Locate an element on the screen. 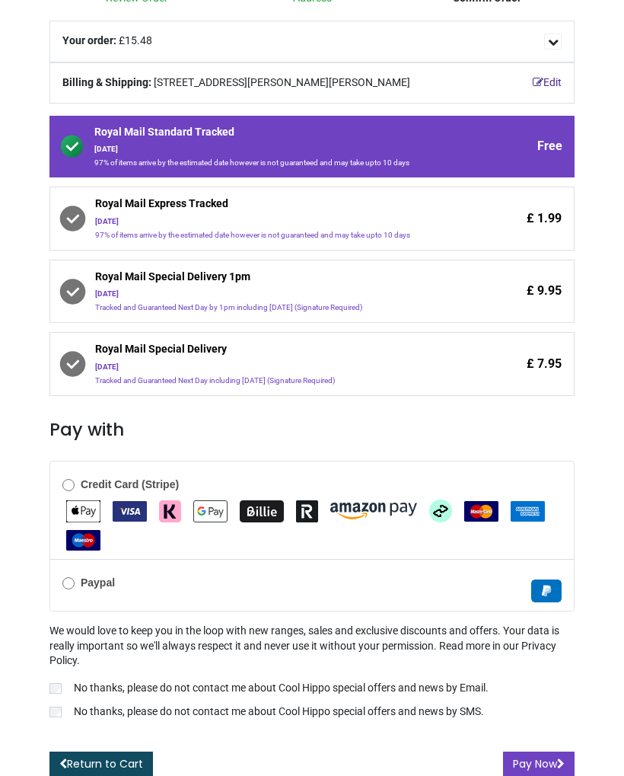  img: Klarna is located at coordinates (170, 511).